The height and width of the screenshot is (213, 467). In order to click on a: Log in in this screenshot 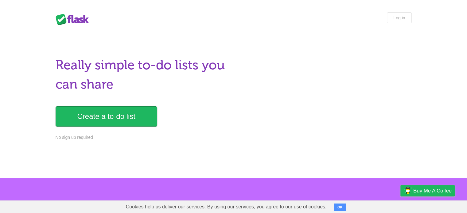, I will do `click(399, 18)`.